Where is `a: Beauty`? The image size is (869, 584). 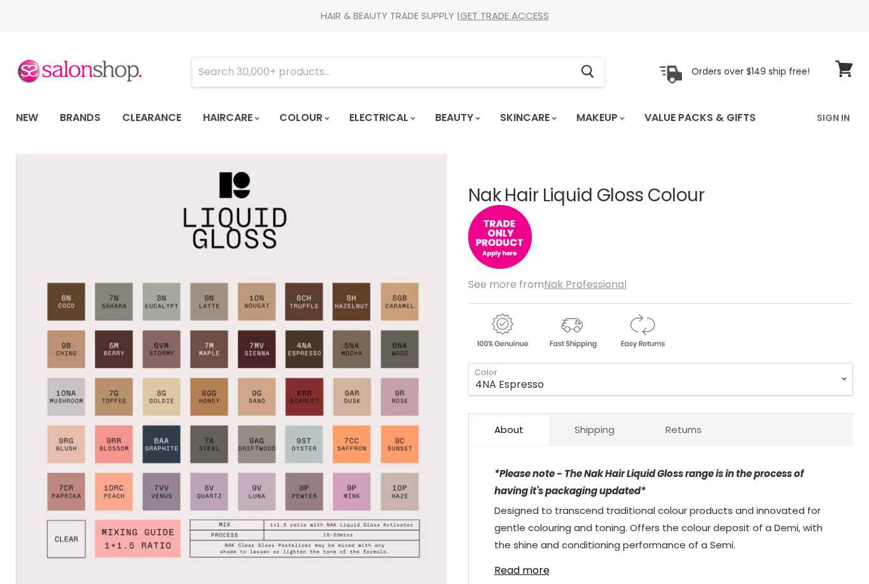 a: Beauty is located at coordinates (457, 118).